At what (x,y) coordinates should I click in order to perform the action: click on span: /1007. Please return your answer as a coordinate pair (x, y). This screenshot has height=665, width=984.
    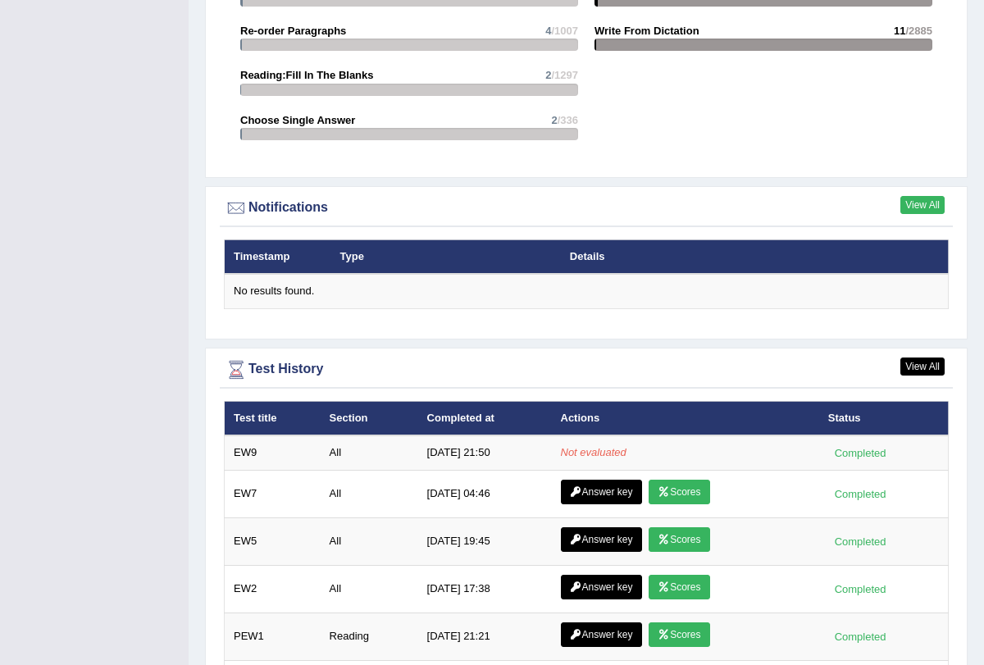
    Looking at the image, I should click on (564, 30).